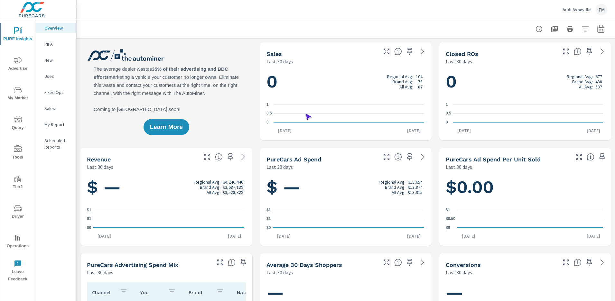 The height and width of the screenshot is (301, 615). Describe the element at coordinates (56, 144) in the screenshot. I see `div: Scheduled Reports` at that location.